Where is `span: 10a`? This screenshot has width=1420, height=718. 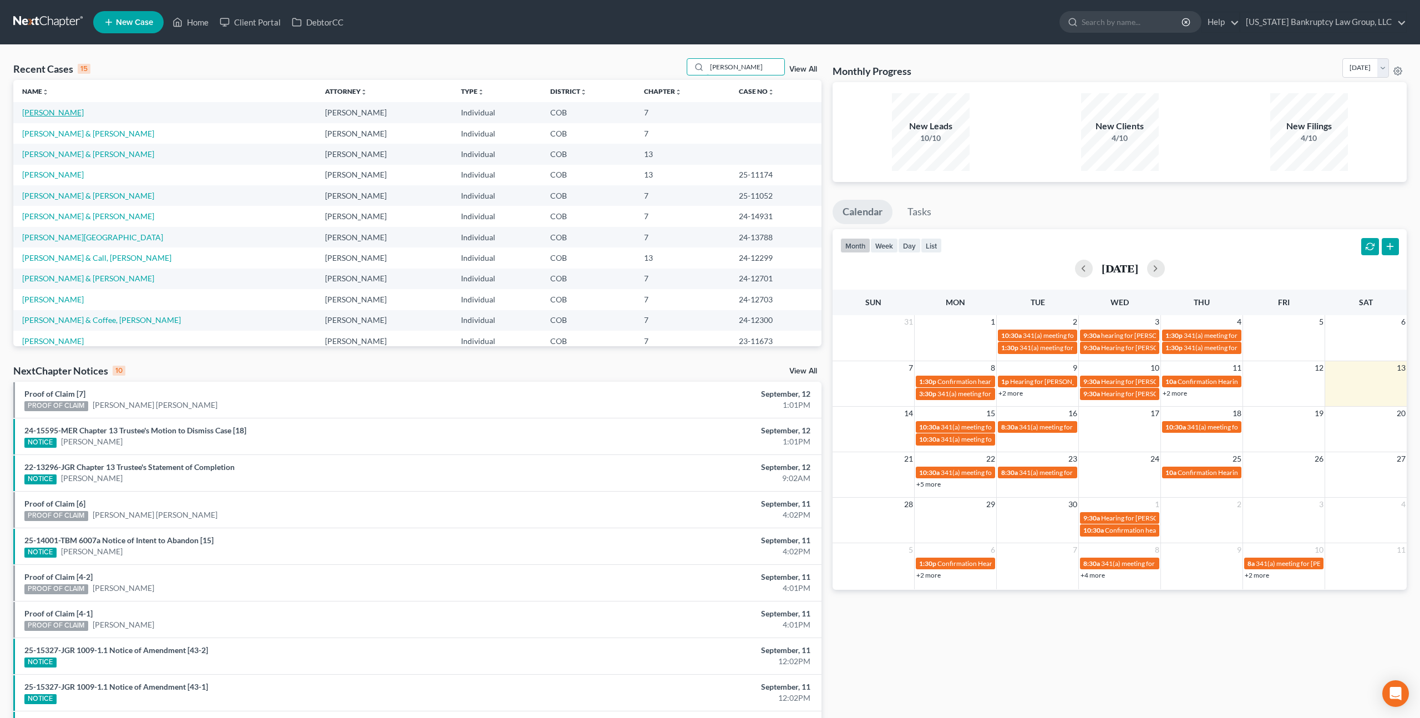 span: 10a is located at coordinates (1171, 381).